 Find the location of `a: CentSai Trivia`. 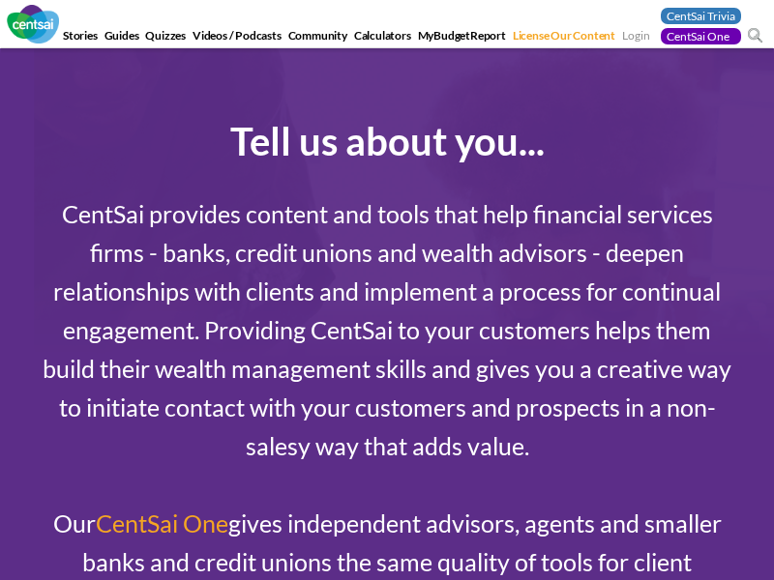

a: CentSai Trivia is located at coordinates (700, 15).